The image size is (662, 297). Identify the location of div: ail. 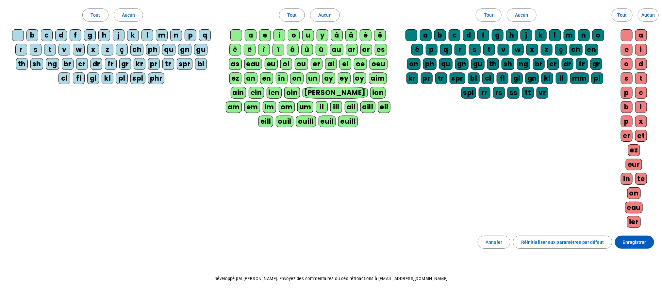
(351, 107).